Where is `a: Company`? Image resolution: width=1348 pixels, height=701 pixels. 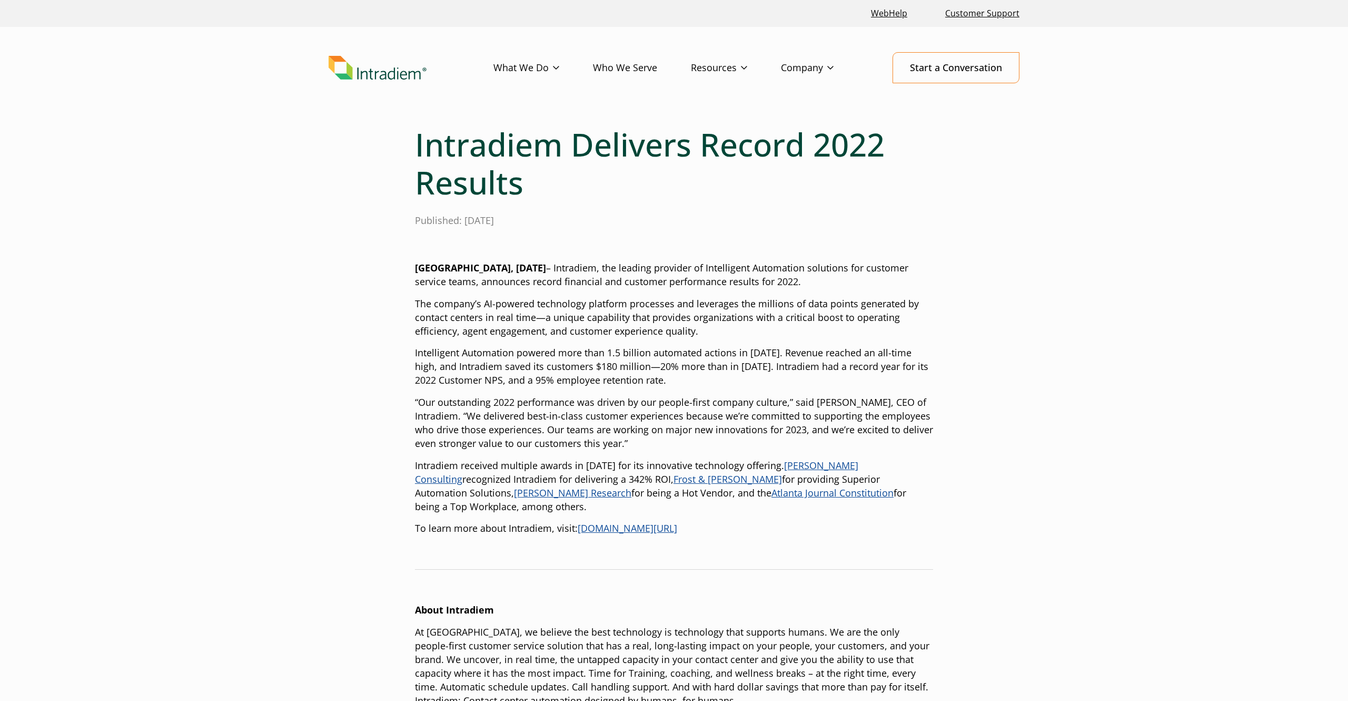 a: Company is located at coordinates (824, 68).